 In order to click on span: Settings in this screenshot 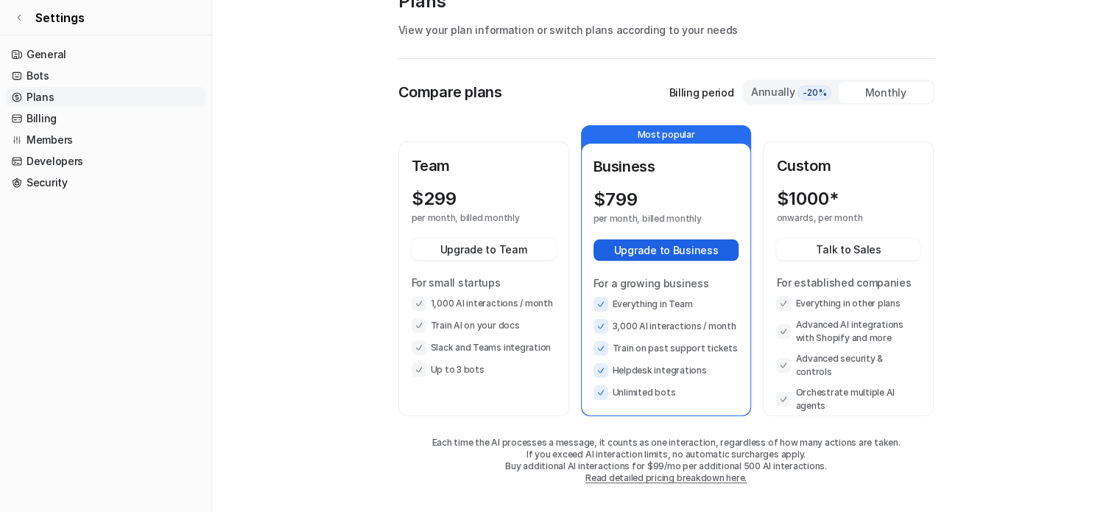, I will do `click(60, 18)`.